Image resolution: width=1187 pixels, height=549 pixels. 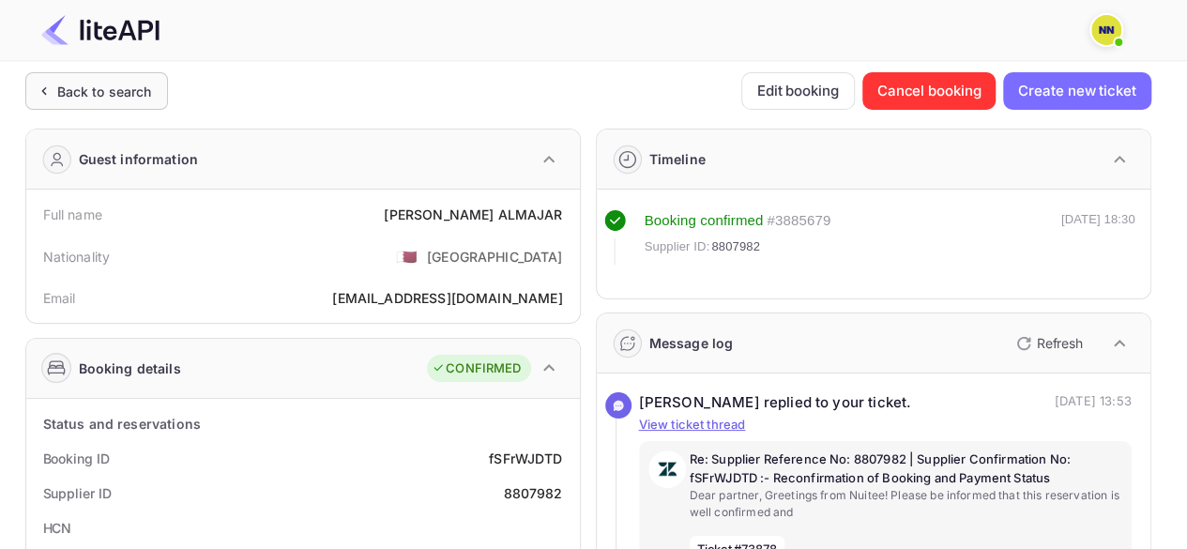 What do you see at coordinates (77, 493) in the screenshot?
I see `div: Supplier ID` at bounding box center [77, 493].